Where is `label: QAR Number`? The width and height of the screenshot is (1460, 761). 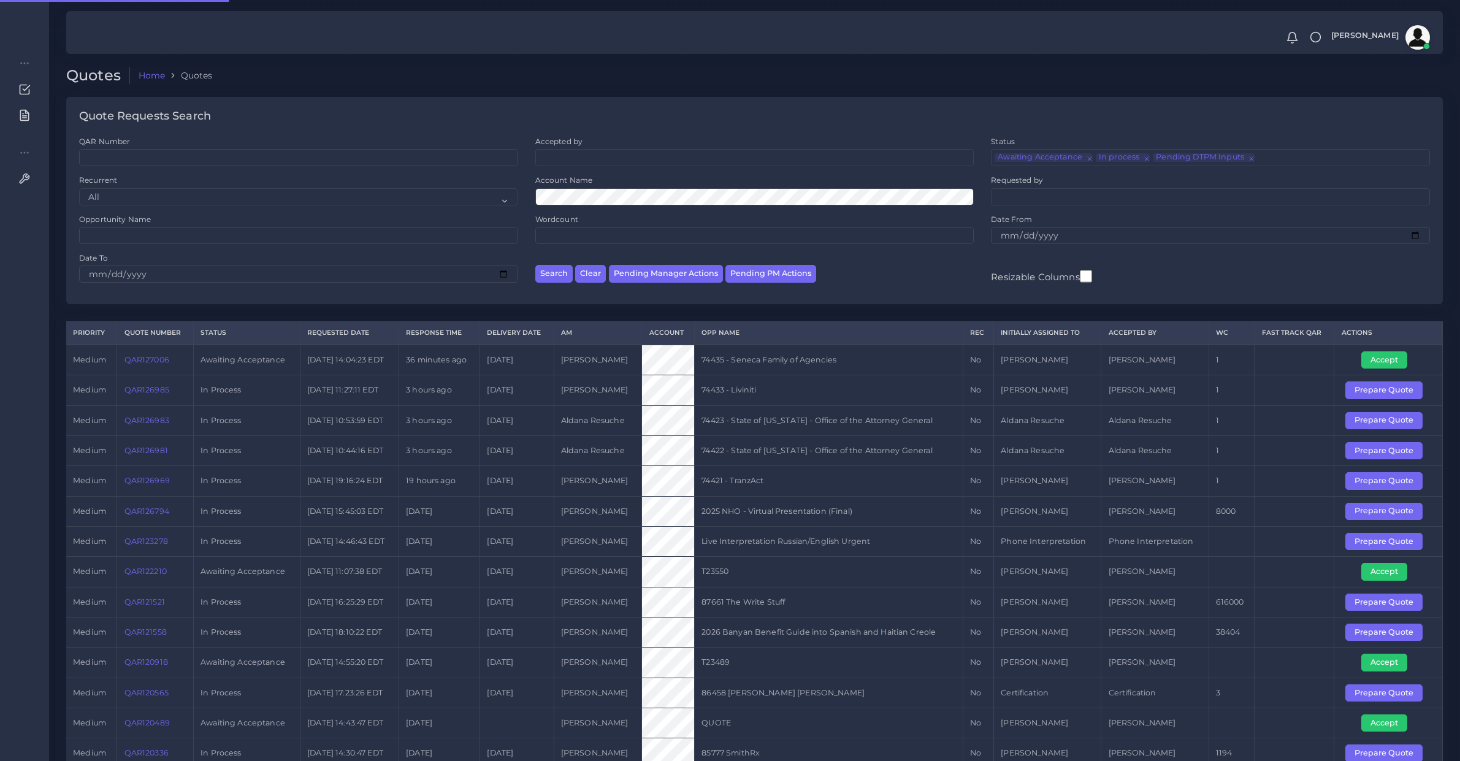 label: QAR Number is located at coordinates (104, 141).